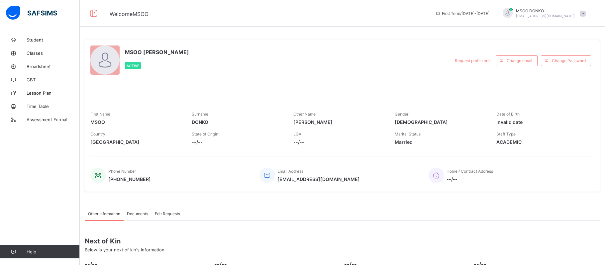  Describe the element at coordinates (470, 171) in the screenshot. I see `span: Home / Contract Address` at that location.